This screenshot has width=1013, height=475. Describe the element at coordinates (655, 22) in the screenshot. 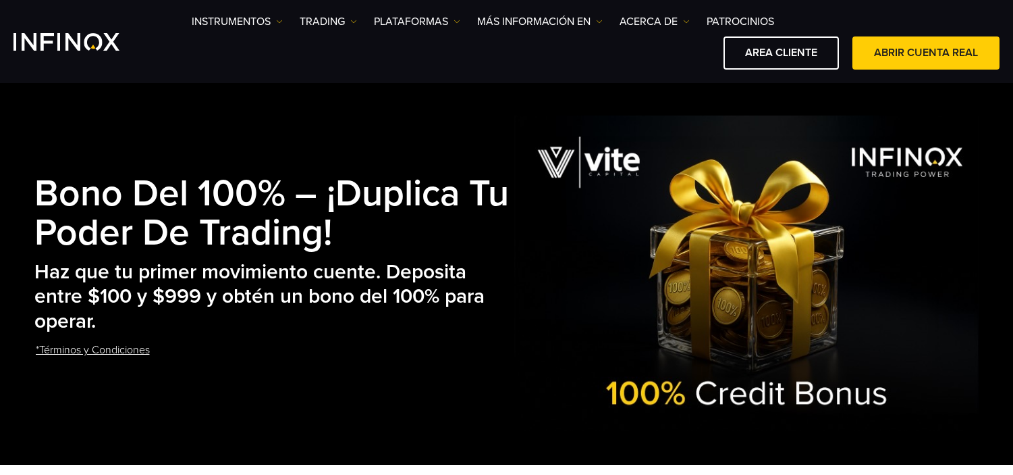

I see `a: ACERCA DE` at that location.